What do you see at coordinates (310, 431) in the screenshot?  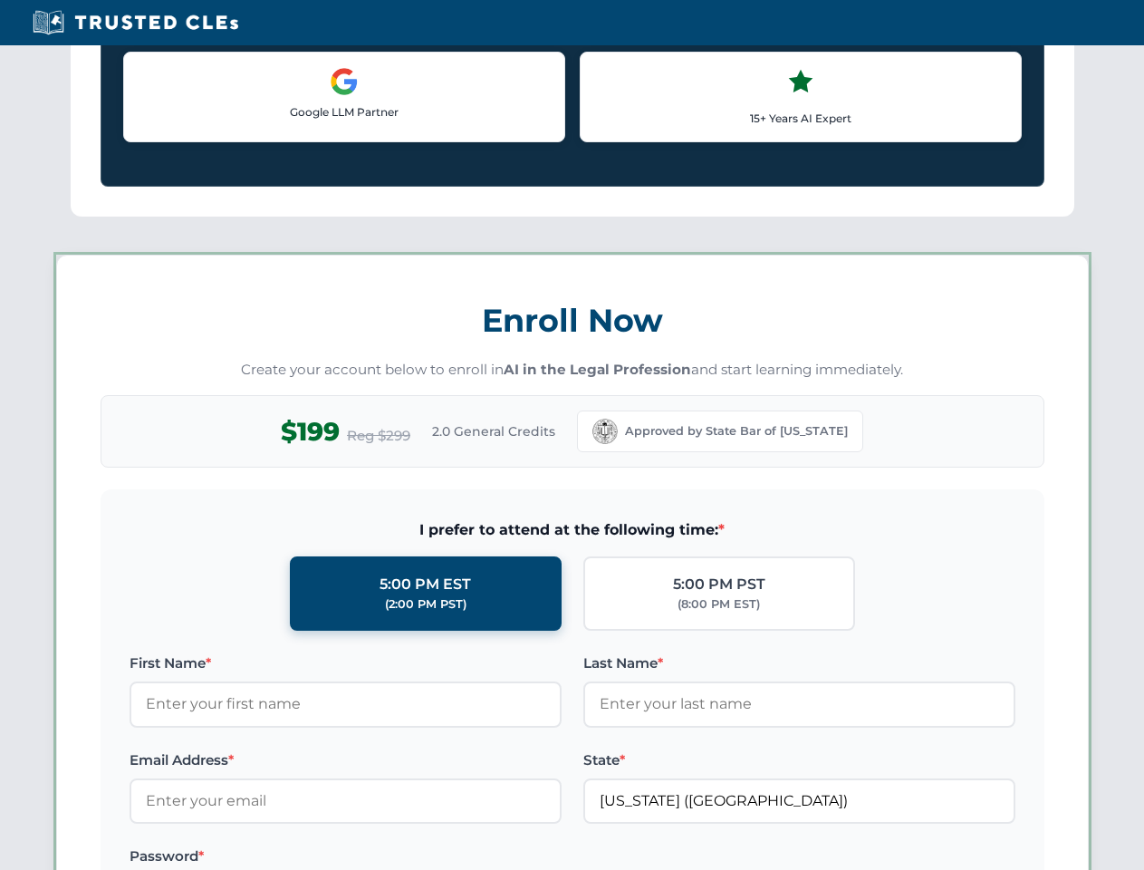 I see `span: $199` at bounding box center [310, 431].